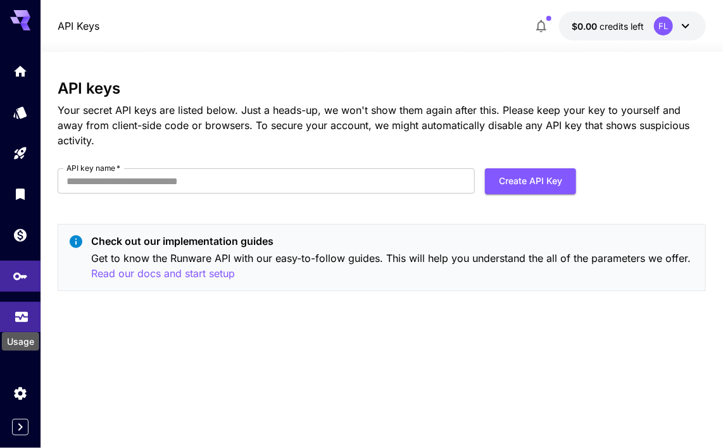  Describe the element at coordinates (608, 26) in the screenshot. I see `div: $0.00` at that location.